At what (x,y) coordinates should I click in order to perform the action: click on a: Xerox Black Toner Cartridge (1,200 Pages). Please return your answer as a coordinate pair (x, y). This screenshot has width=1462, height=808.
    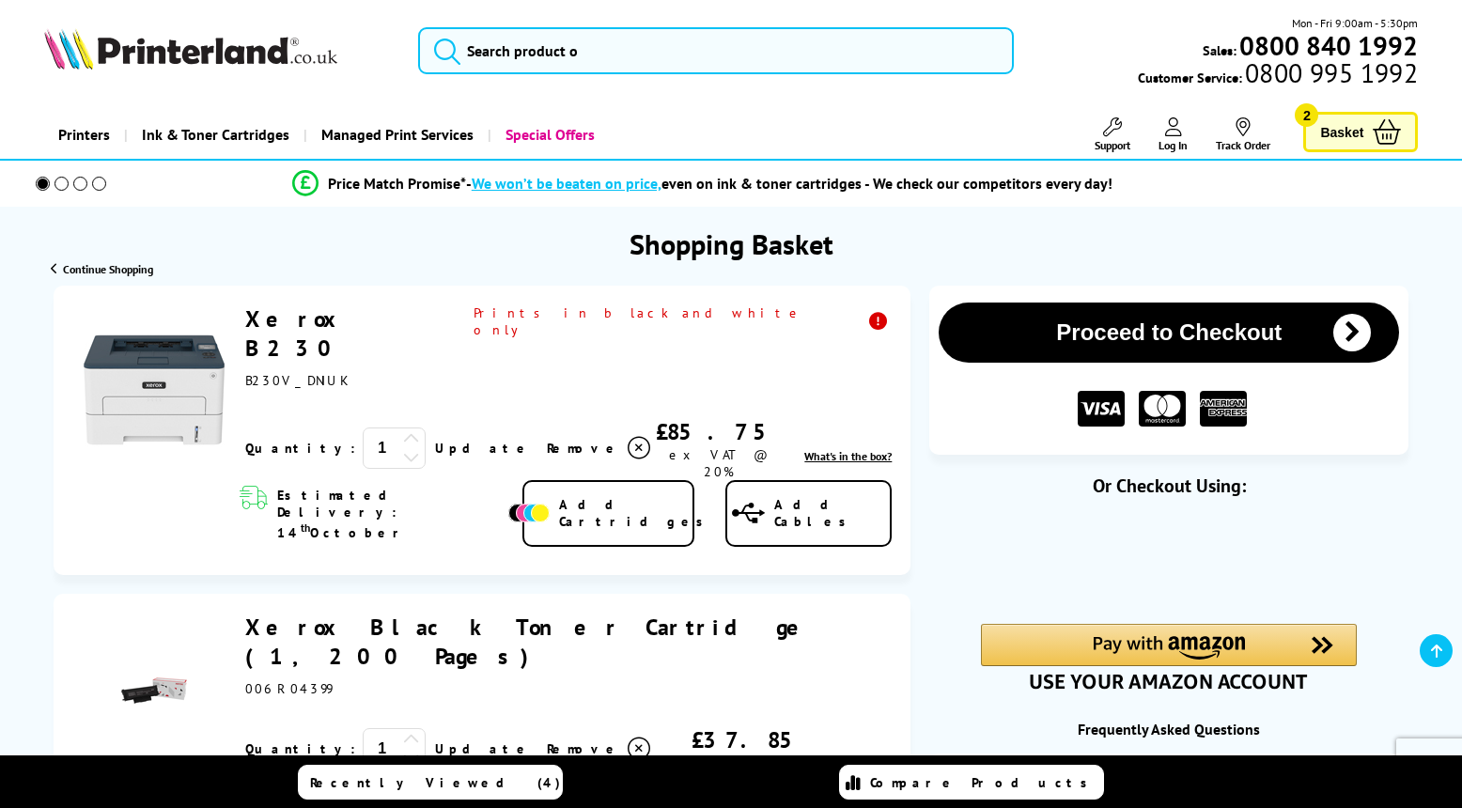
    Looking at the image, I should click on (532, 642).